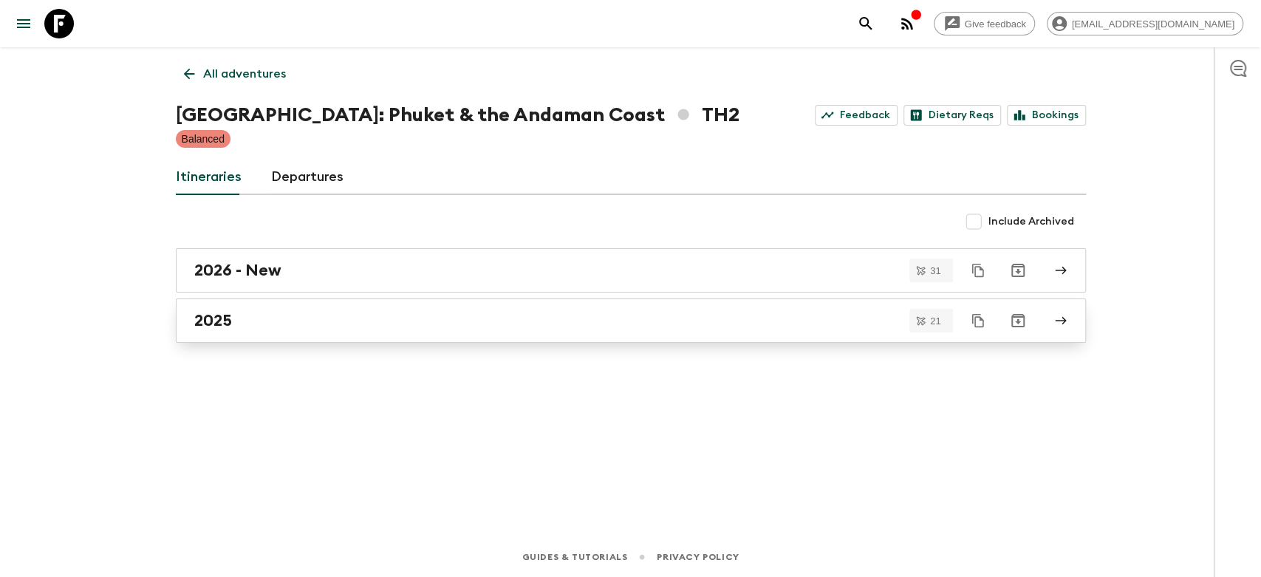 The height and width of the screenshot is (577, 1261). Describe the element at coordinates (856, 115) in the screenshot. I see `a: Feedback` at that location.